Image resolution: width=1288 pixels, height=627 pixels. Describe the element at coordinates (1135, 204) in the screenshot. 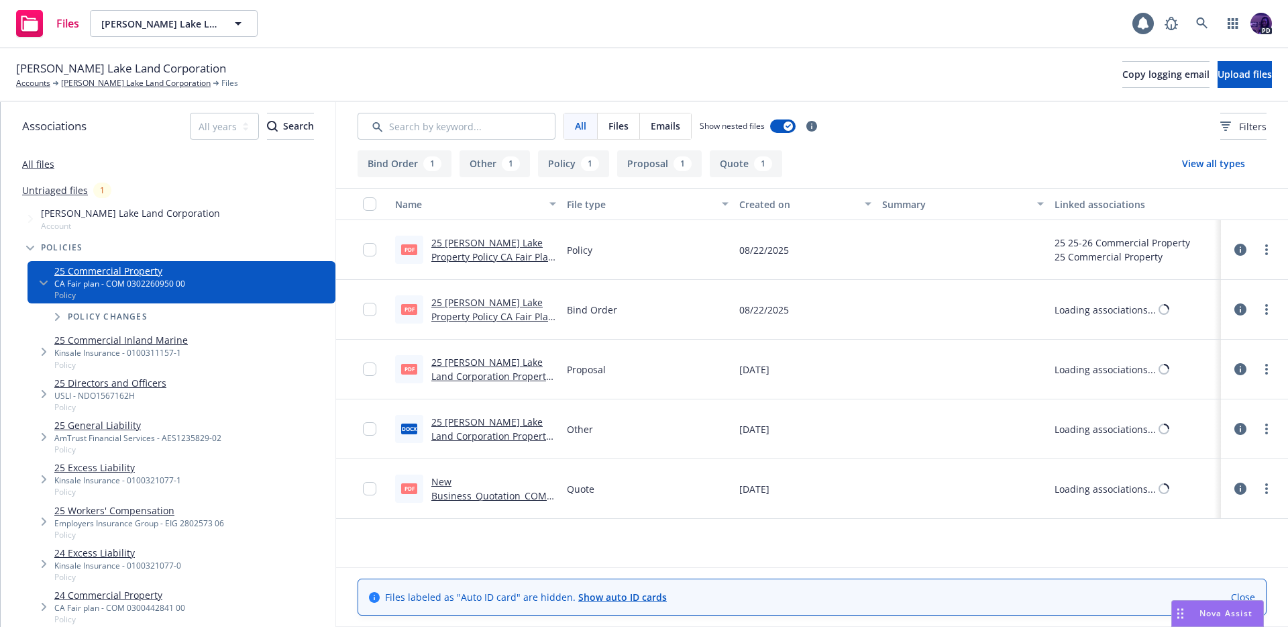

I see `div: Linked associations` at that location.